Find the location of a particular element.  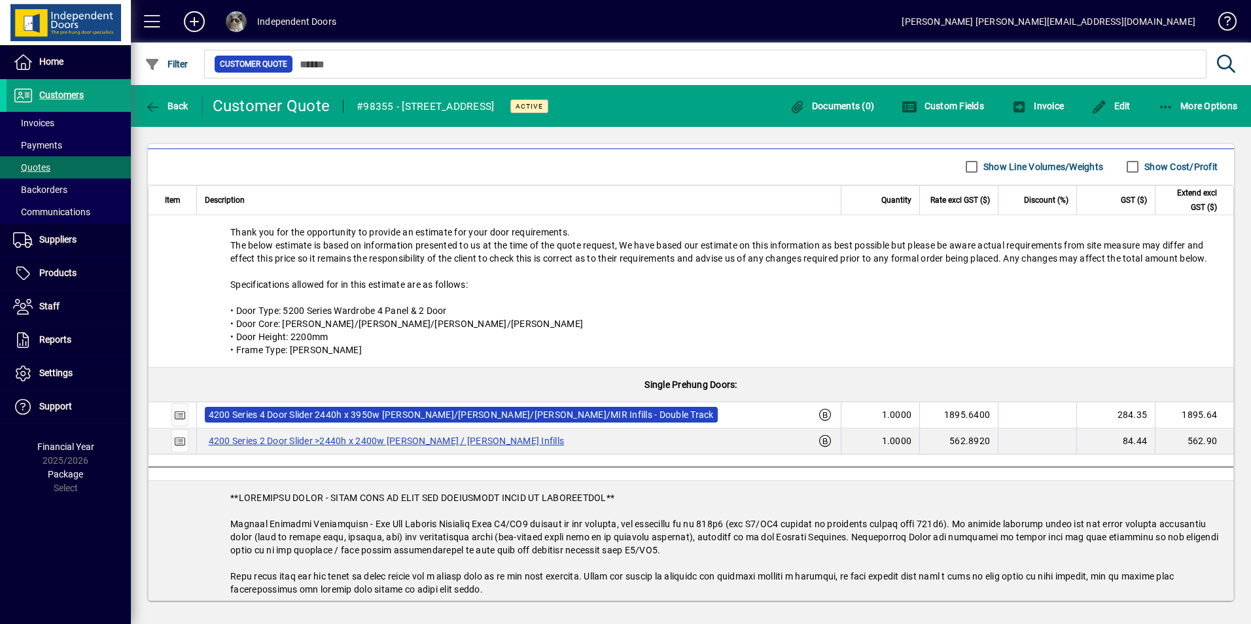

span: Extend excl GST ($) is located at coordinates (1190, 200).